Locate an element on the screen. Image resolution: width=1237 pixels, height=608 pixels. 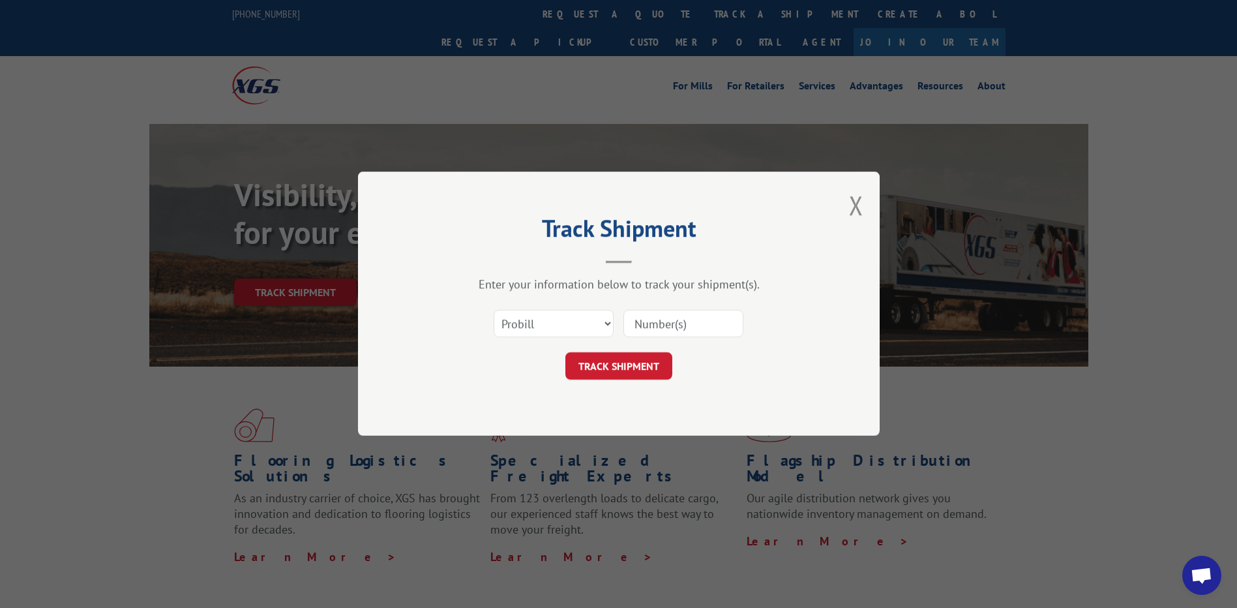
button: TRACK SHIPMENT is located at coordinates (619, 367).